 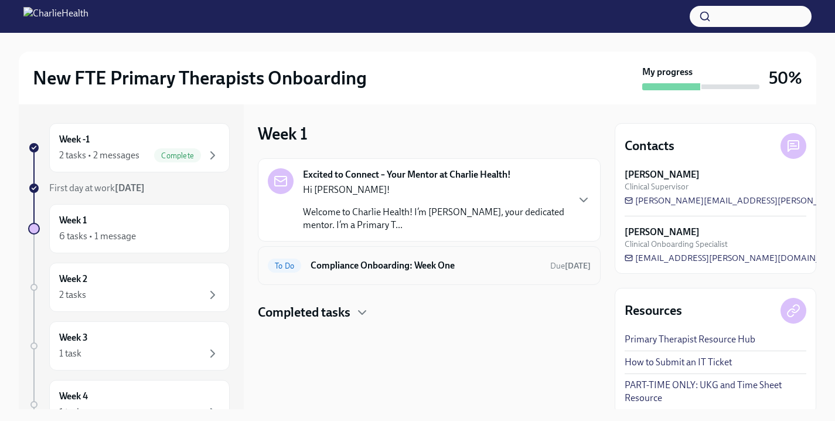 I want to click on a: Week 16 tasks • 1 message, so click(x=129, y=228).